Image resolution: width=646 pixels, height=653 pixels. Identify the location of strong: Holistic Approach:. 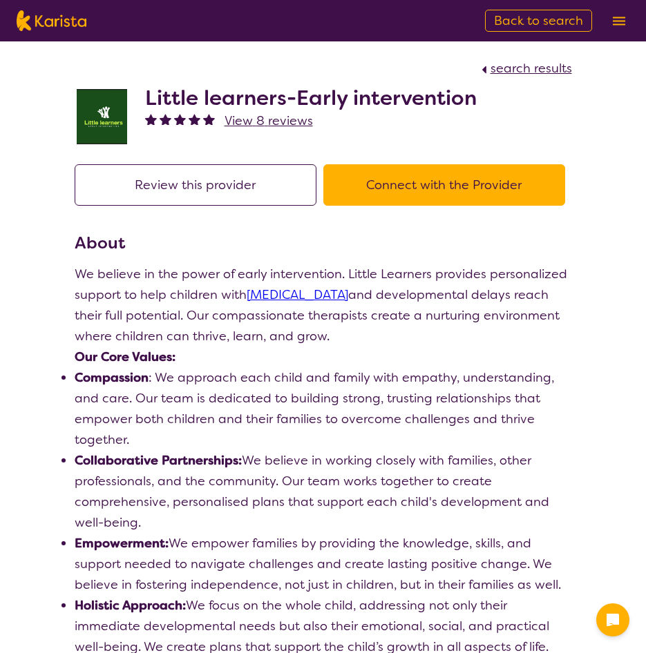
(130, 606).